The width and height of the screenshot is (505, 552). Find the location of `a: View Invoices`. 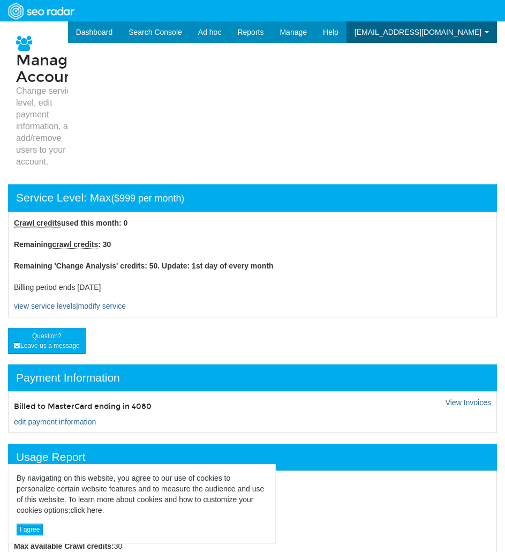

a: View Invoices is located at coordinates (468, 402).